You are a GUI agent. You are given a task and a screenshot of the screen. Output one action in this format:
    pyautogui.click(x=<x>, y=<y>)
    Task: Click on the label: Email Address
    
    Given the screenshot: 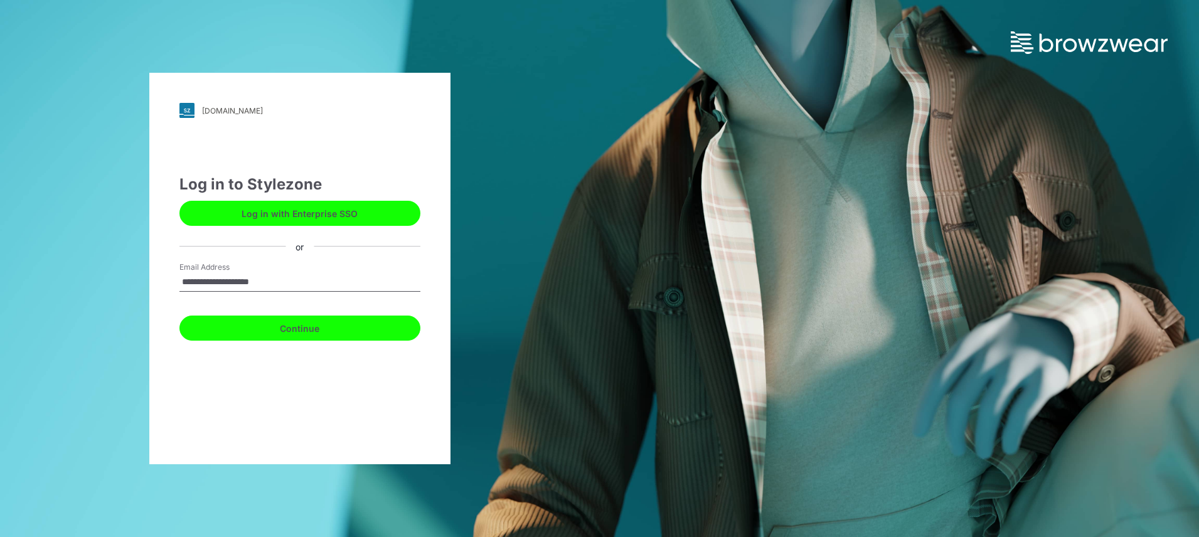 What is the action you would take?
    pyautogui.click(x=223, y=267)
    